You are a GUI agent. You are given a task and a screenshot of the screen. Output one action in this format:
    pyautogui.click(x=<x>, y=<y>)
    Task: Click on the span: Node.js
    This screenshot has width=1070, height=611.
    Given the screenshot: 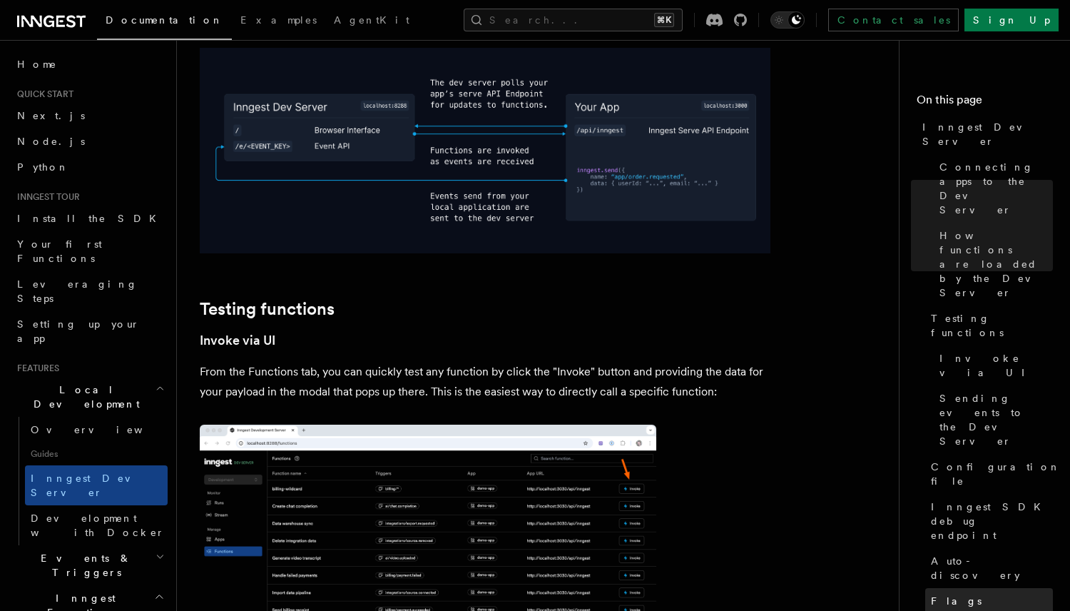 What is the action you would take?
    pyautogui.click(x=51, y=141)
    